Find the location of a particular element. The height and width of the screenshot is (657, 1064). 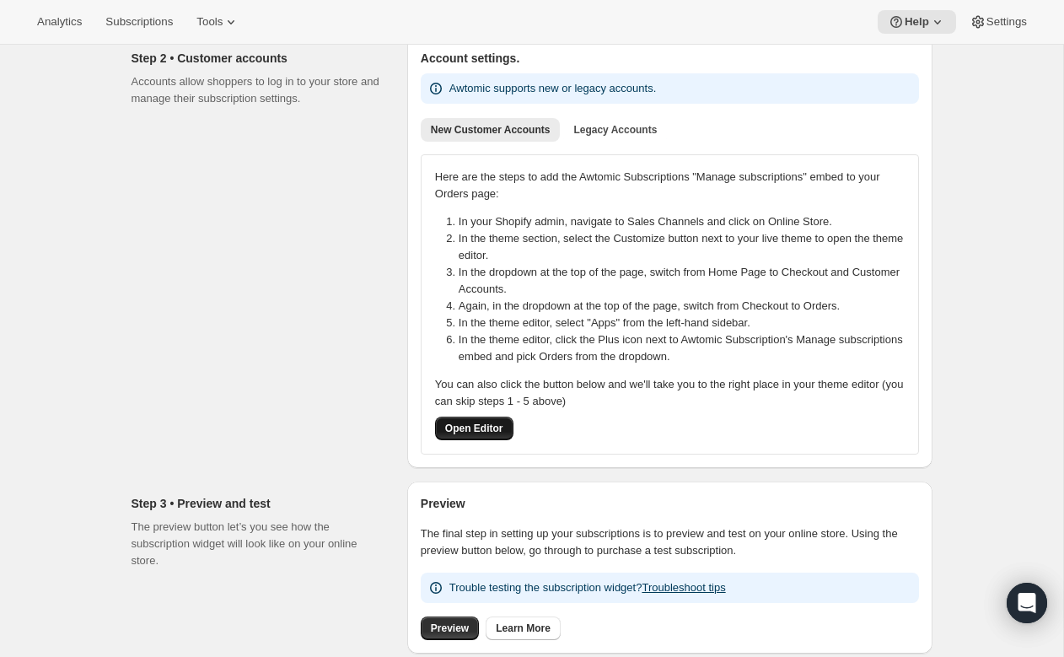

div: Open Intercom Messenger is located at coordinates (1027, 603).